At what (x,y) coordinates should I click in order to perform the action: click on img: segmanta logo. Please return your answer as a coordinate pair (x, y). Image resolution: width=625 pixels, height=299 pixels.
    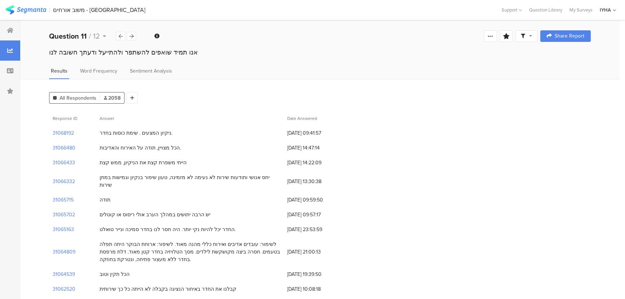
    Looking at the image, I should click on (26, 10).